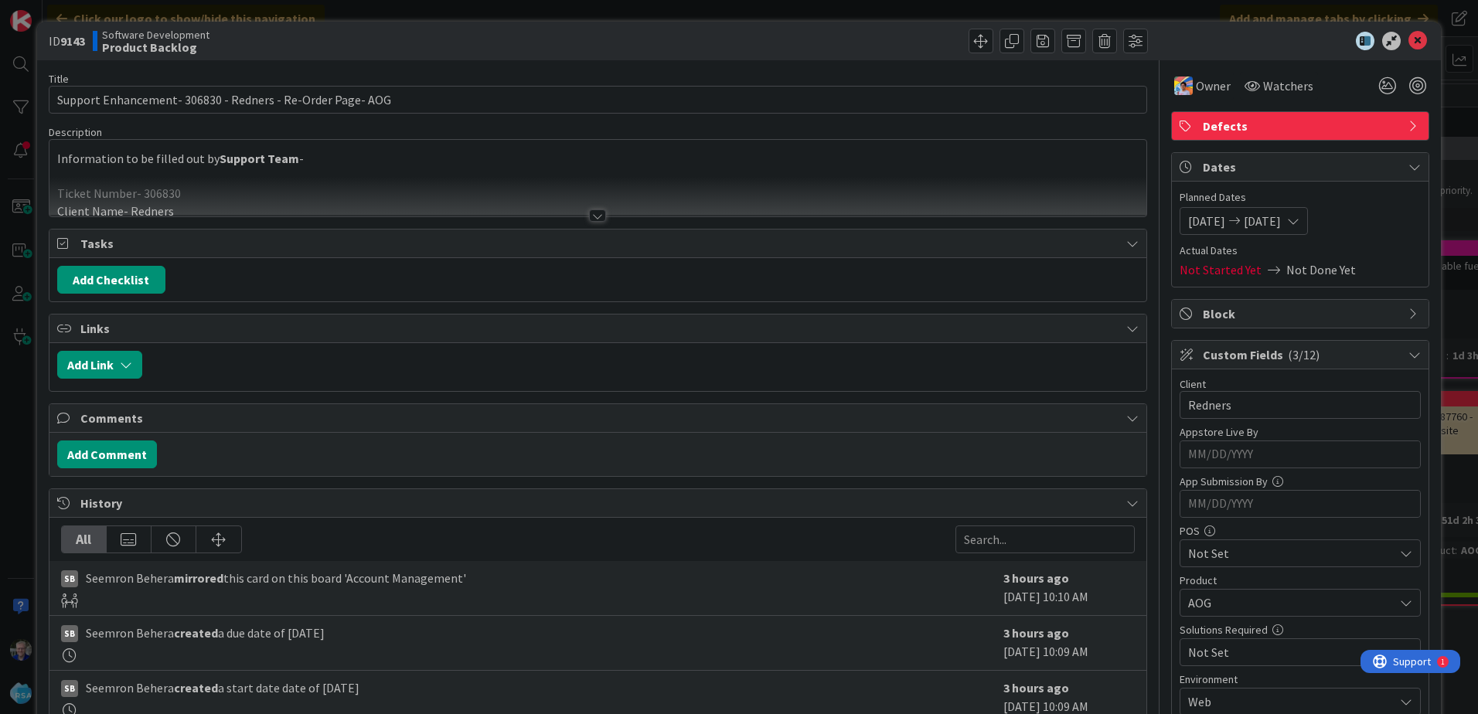 The image size is (1478, 714). Describe the element at coordinates (599, 418) in the screenshot. I see `span: Comments` at that location.